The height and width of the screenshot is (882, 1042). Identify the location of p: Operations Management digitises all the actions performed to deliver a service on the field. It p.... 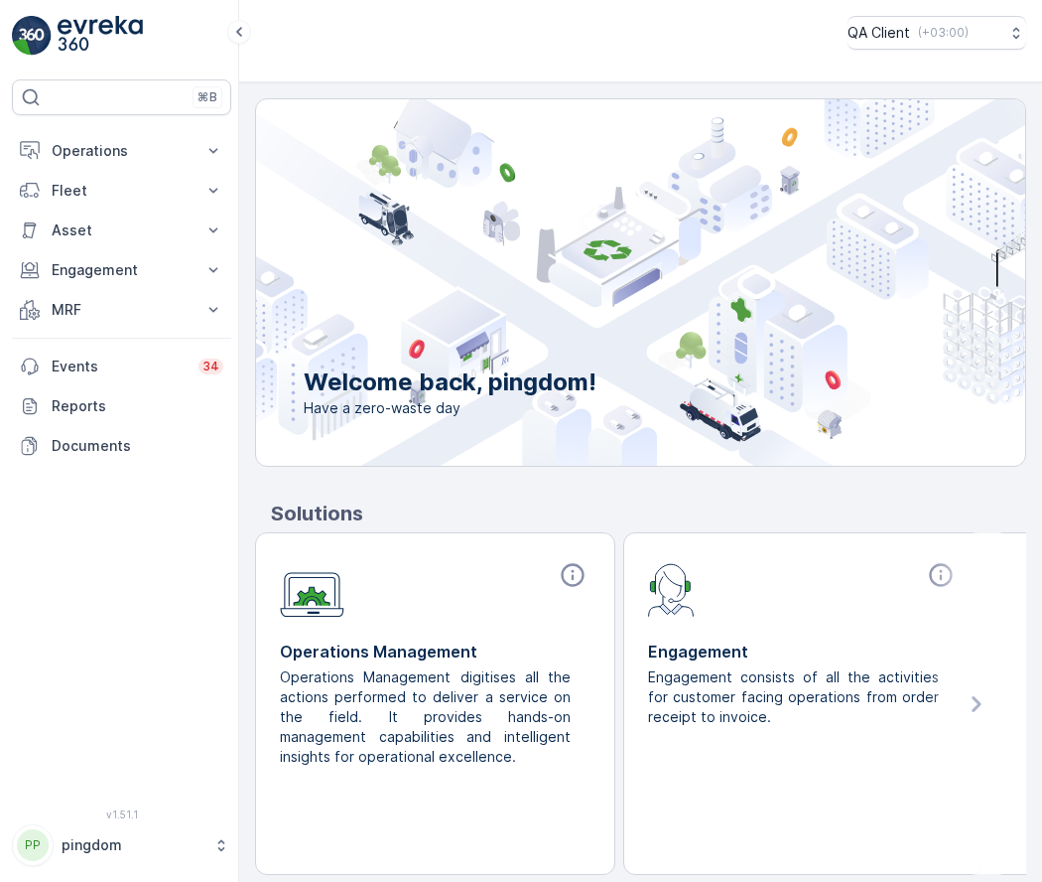
(427, 717).